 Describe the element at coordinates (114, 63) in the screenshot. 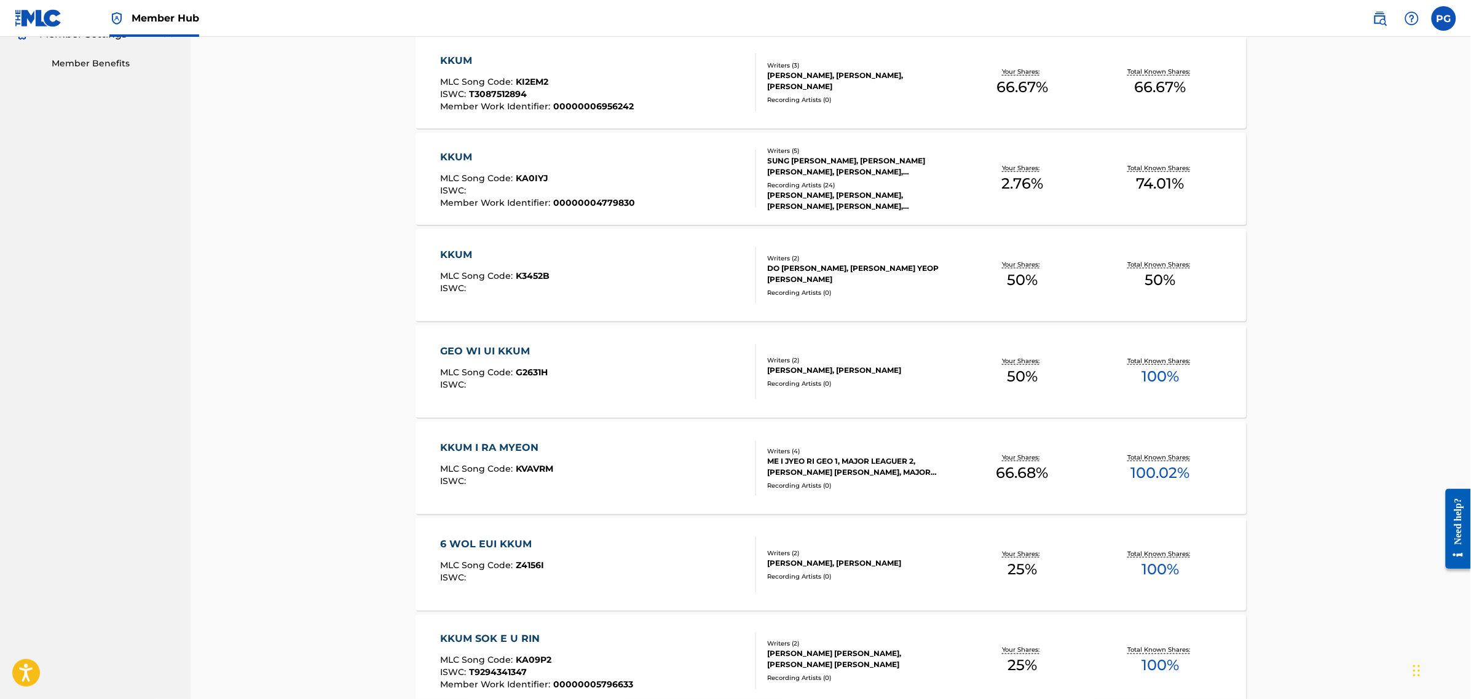

I see `a: Member Benefits` at that location.